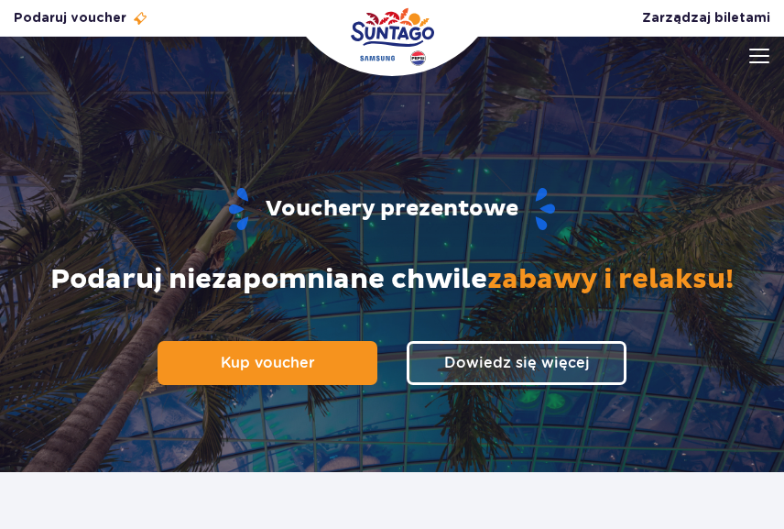 This screenshot has width=784, height=529. I want to click on span: Dowiedz się więcej, so click(517, 362).